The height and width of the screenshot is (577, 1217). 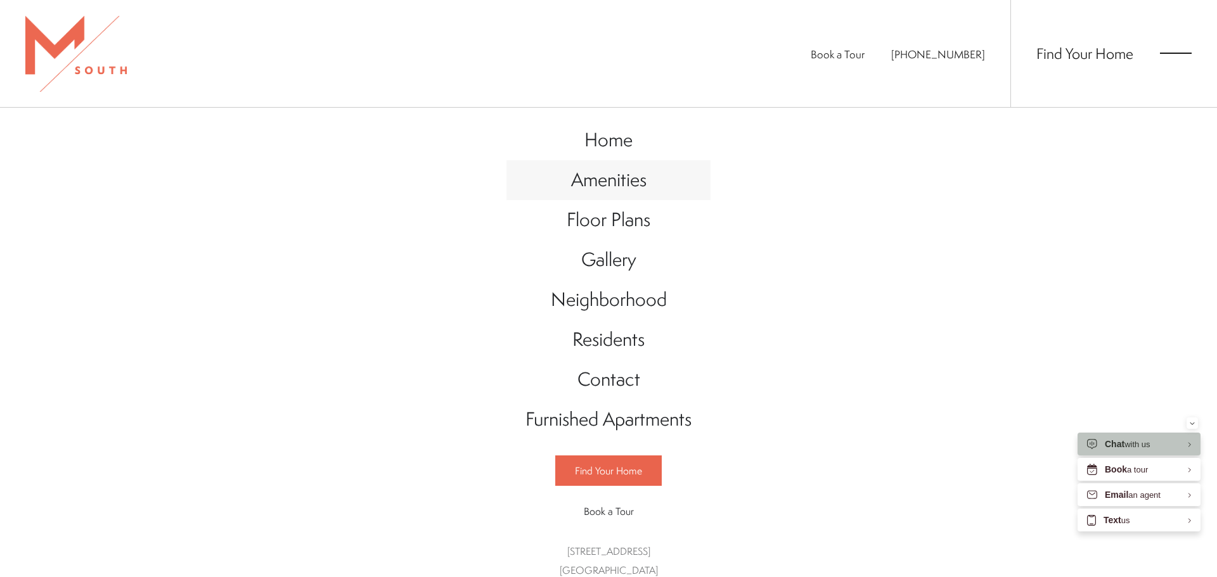 I want to click on a: Go to Contact, so click(x=608, y=380).